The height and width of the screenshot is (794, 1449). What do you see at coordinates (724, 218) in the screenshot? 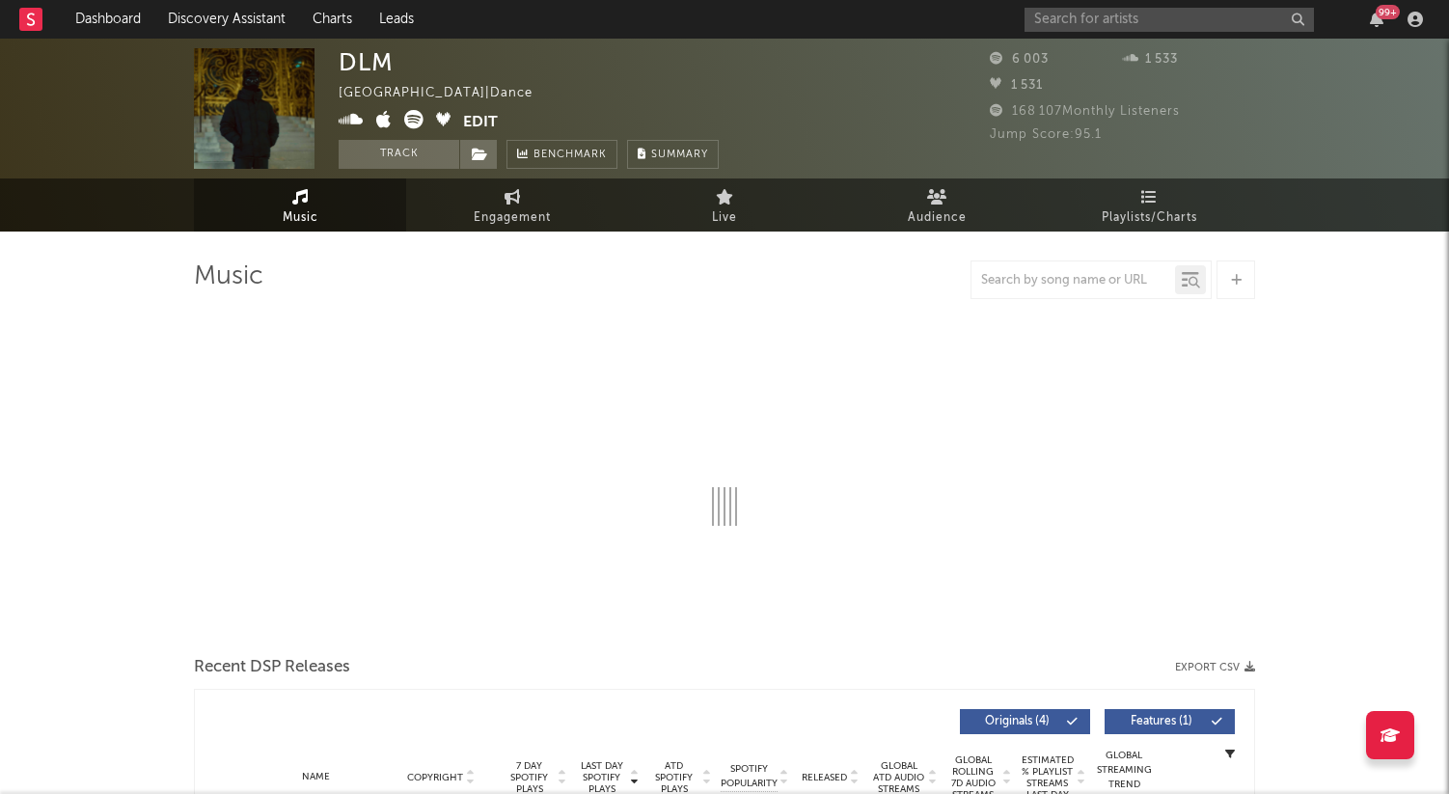
I see `span: Live` at bounding box center [724, 218].